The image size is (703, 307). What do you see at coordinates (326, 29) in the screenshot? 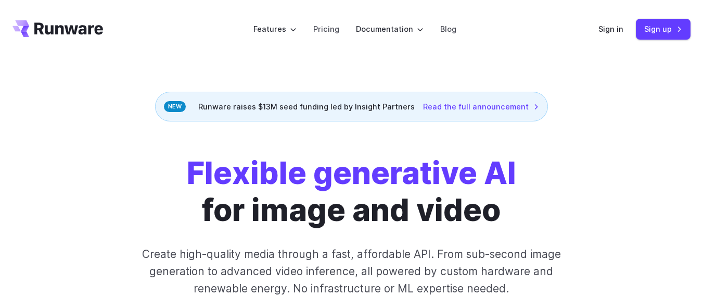
I see `a: Pricing` at bounding box center [326, 29].